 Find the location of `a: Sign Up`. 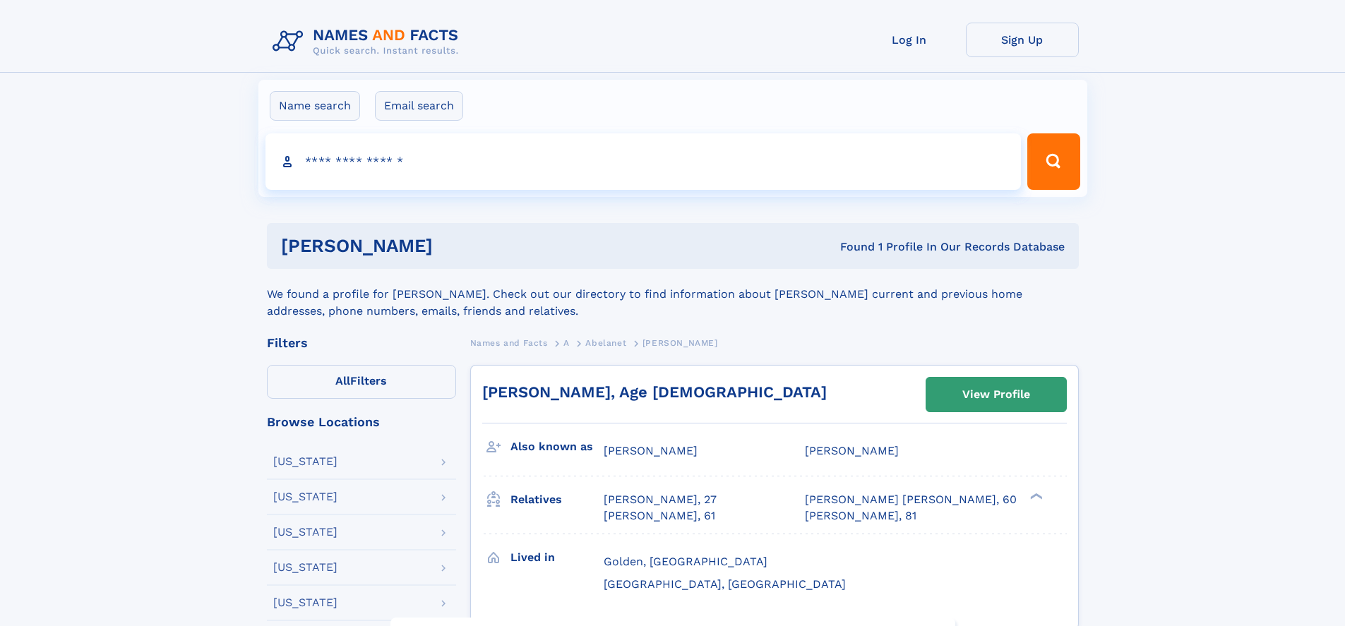

a: Sign Up is located at coordinates (1022, 40).